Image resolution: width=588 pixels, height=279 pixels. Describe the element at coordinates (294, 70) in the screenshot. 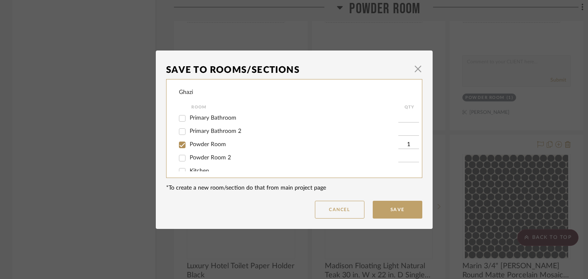

I see `dialog-header: Save To Rooms/Sections` at that location.